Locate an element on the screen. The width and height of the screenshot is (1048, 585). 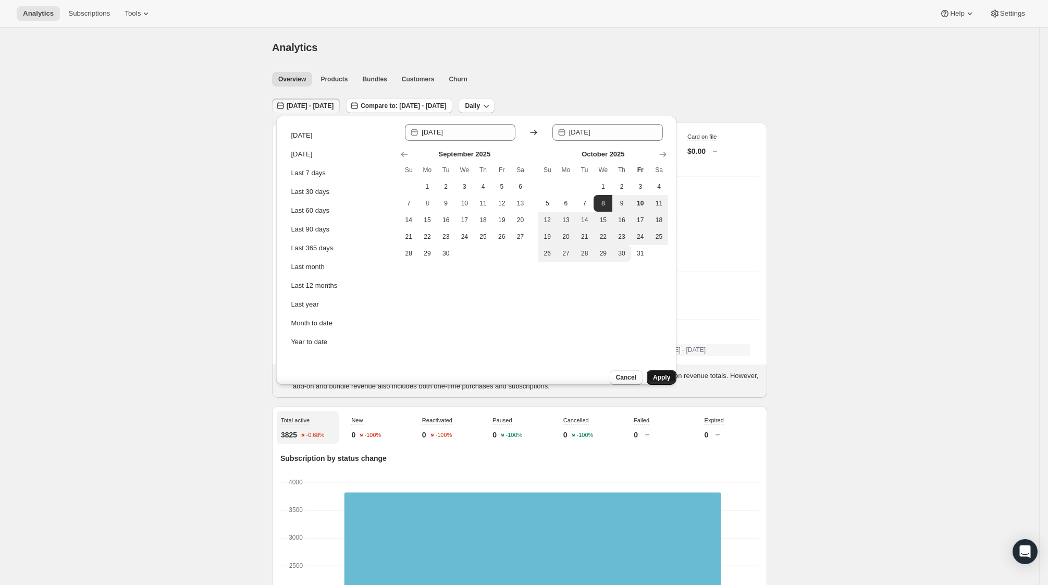
div: Open Intercom Messenger is located at coordinates (1026, 552).